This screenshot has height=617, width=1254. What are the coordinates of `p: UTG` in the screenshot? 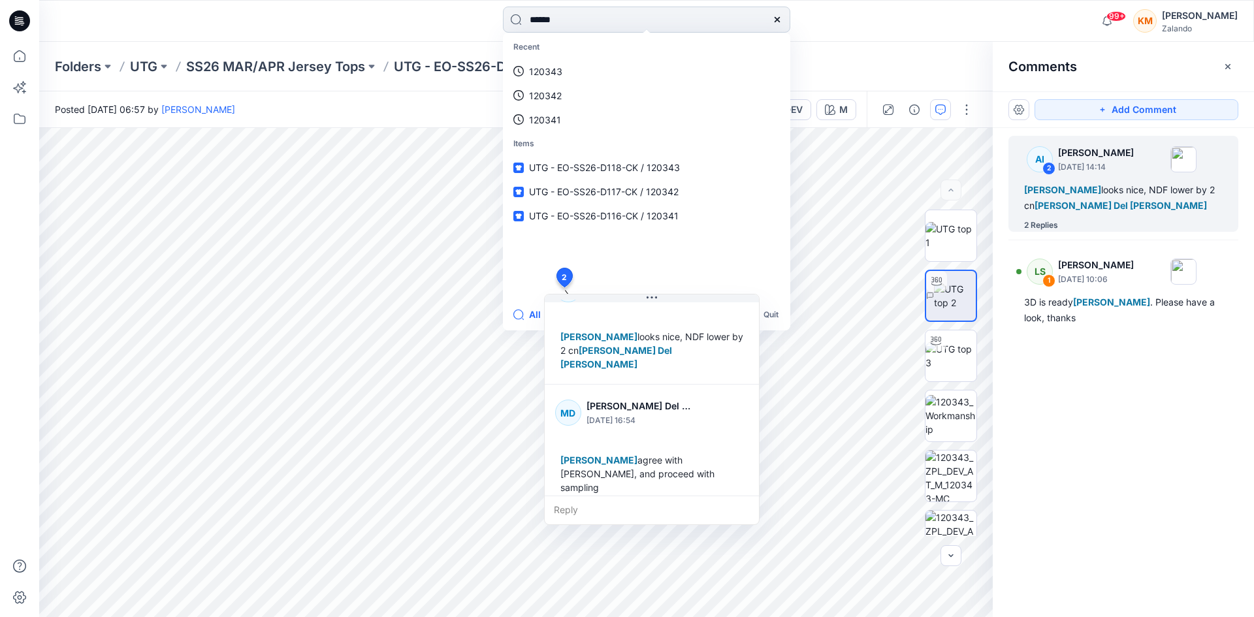 It's located at (144, 67).